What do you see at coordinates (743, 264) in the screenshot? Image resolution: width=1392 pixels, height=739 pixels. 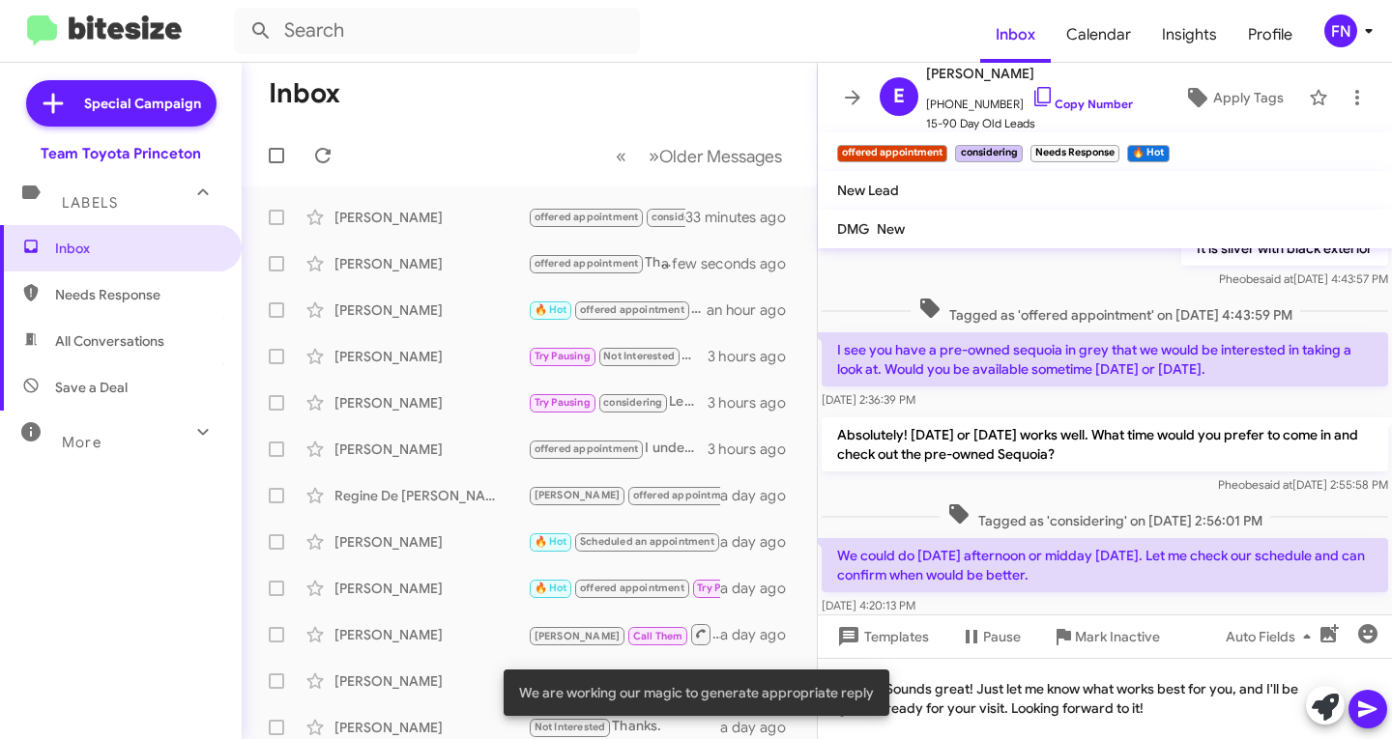 I see `div: a few seconds ago` at bounding box center [743, 264].